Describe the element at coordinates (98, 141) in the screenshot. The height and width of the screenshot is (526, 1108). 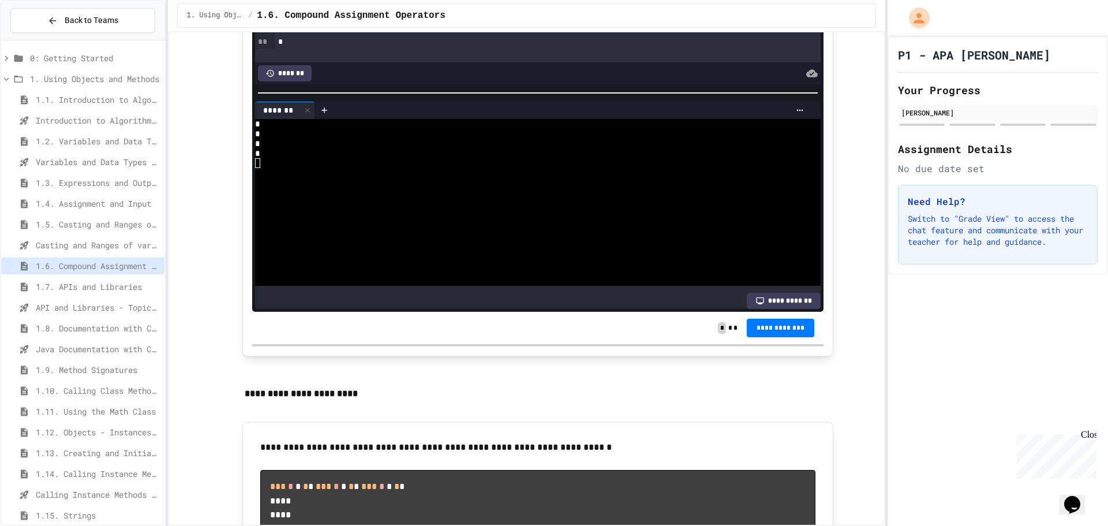
I see `span: 1.2. Variables and Data Types` at that location.